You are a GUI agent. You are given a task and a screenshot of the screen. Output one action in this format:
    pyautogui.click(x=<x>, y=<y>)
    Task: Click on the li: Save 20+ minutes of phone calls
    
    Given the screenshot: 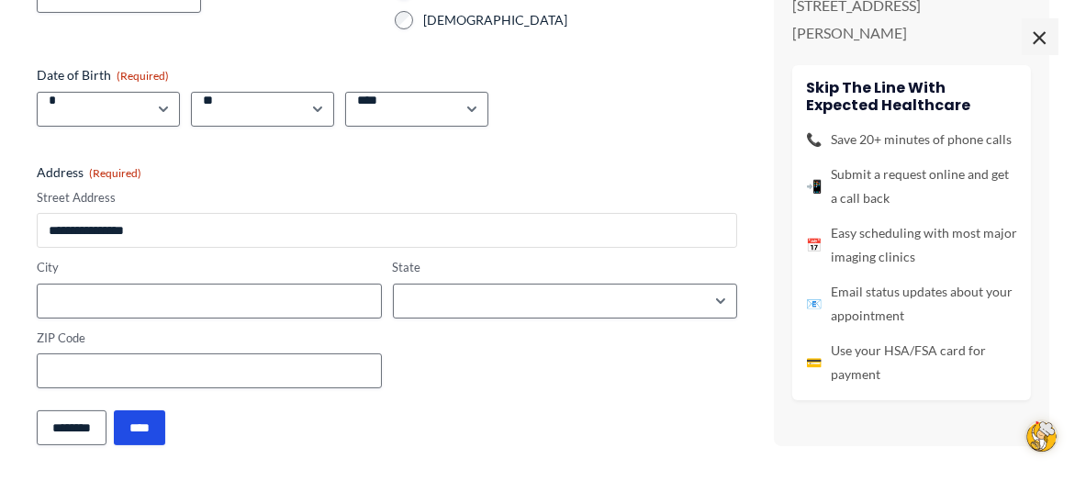 What is the action you would take?
    pyautogui.click(x=912, y=139)
    